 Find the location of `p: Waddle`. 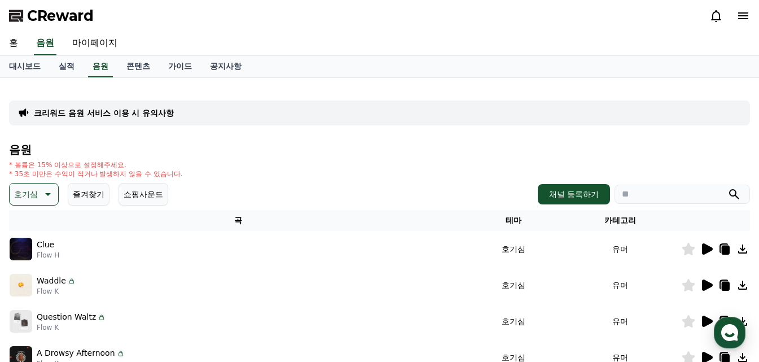

p: Waddle is located at coordinates (51, 281).